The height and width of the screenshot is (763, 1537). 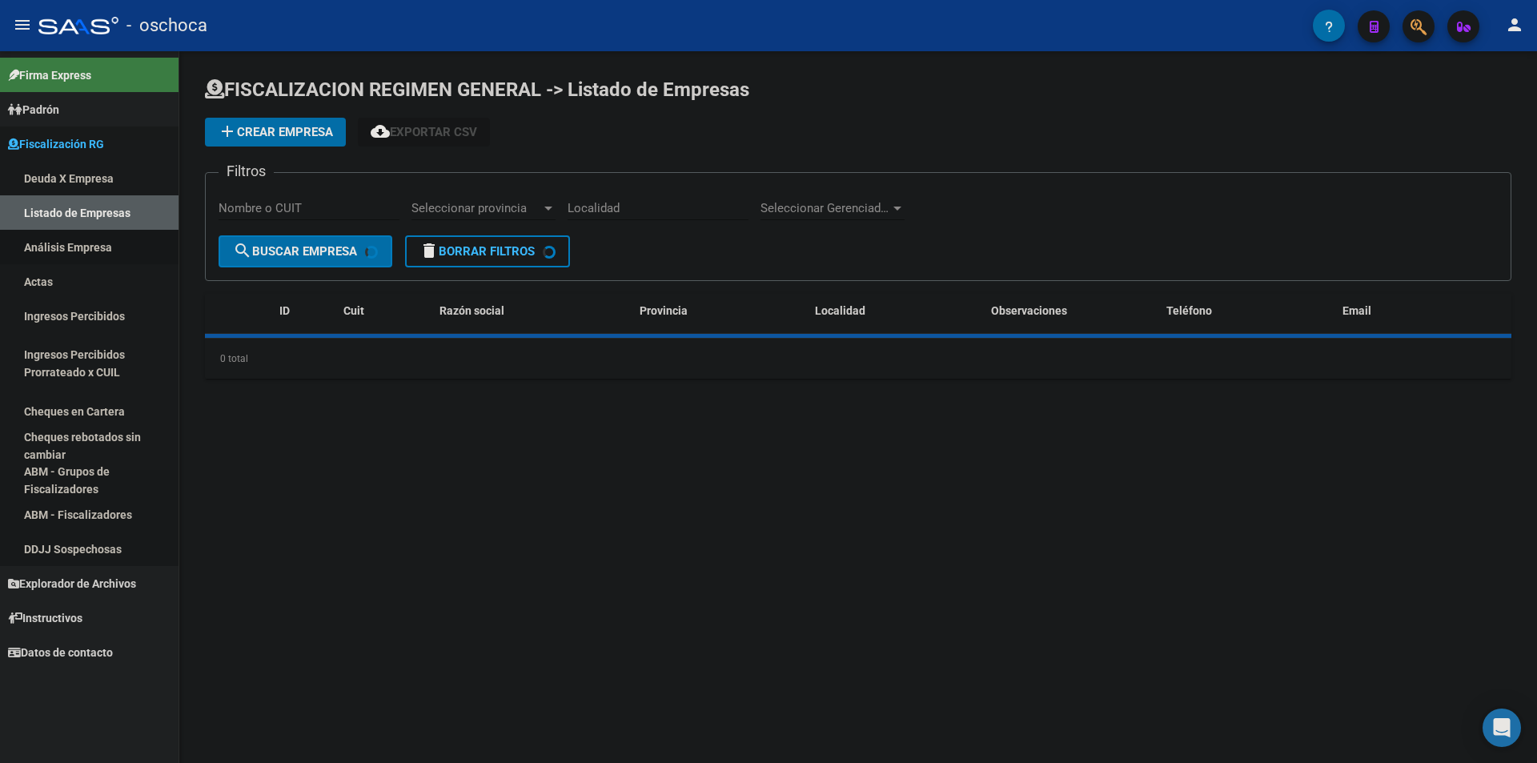 What do you see at coordinates (664, 311) in the screenshot?
I see `span: Provincia` at bounding box center [664, 311].